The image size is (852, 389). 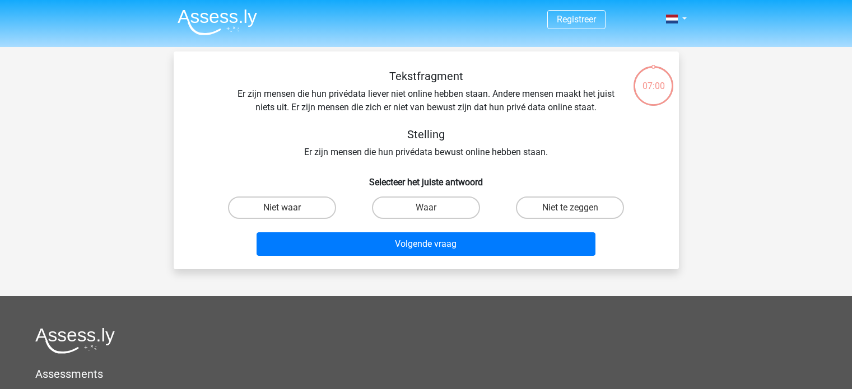 What do you see at coordinates (426, 244) in the screenshot?
I see `button: Volgende vraag` at bounding box center [426, 244].